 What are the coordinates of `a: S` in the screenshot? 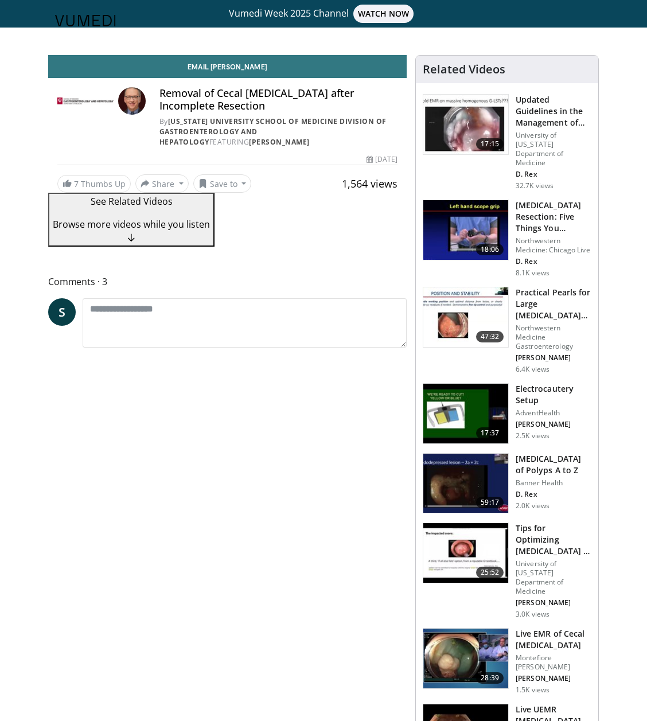 It's located at (62, 312).